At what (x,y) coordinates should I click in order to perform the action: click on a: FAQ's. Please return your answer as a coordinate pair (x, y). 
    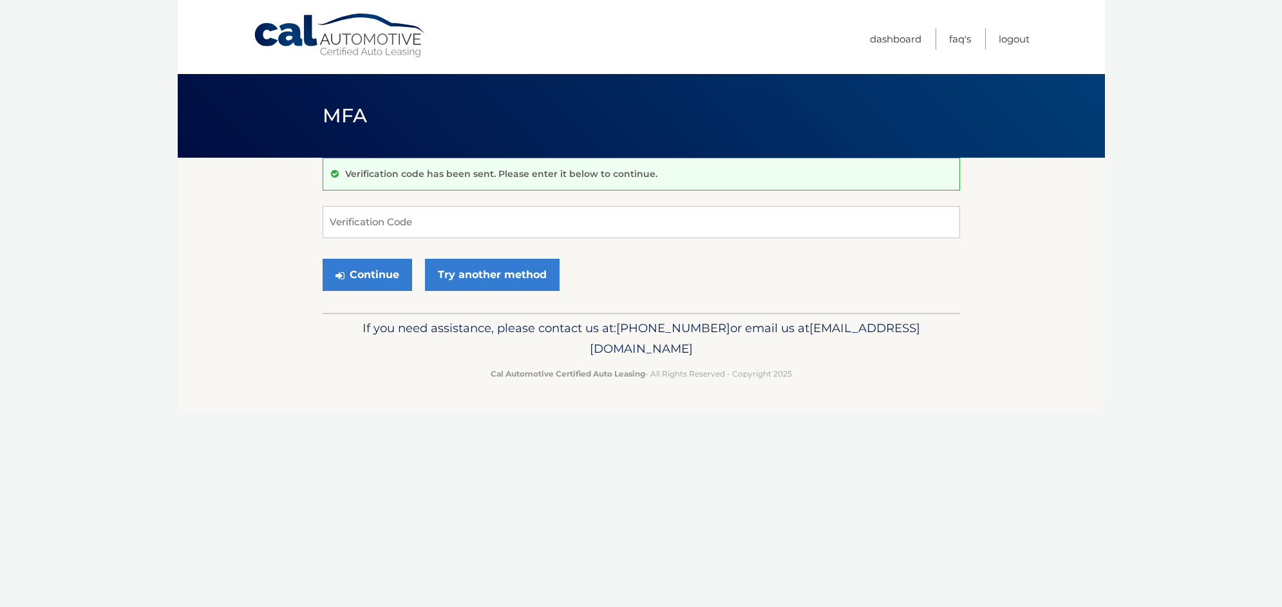
    Looking at the image, I should click on (960, 39).